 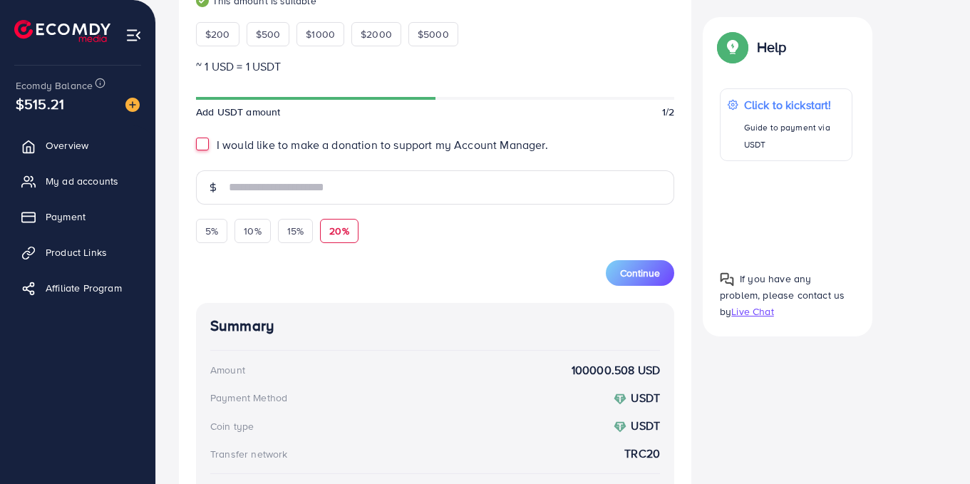 What do you see at coordinates (232, 426) in the screenshot?
I see `div: Coin type` at bounding box center [232, 426].